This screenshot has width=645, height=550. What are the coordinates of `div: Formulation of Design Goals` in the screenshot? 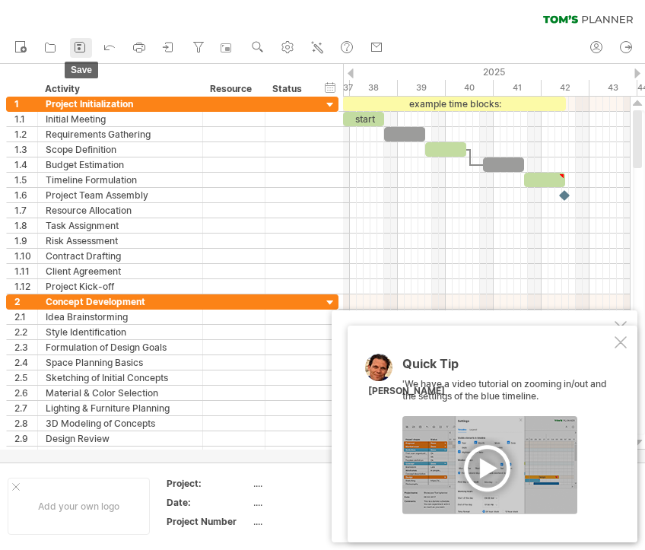 It's located at (120, 347).